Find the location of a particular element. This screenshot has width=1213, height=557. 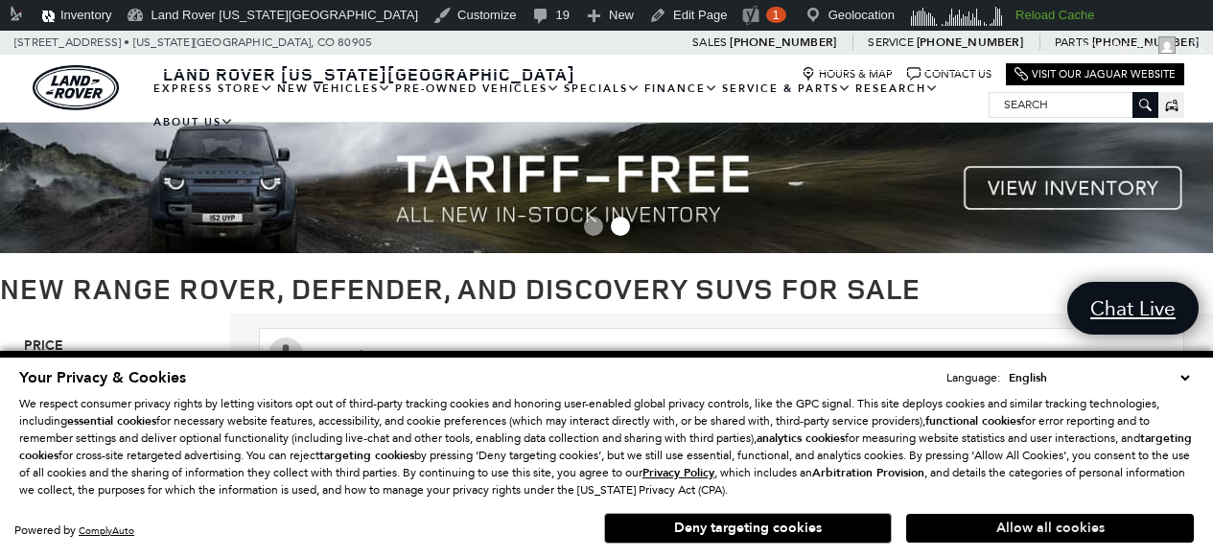

p: We respect consumer privacy rights by letting visitors opt out of third-party tracking cookies an... is located at coordinates (606, 447).